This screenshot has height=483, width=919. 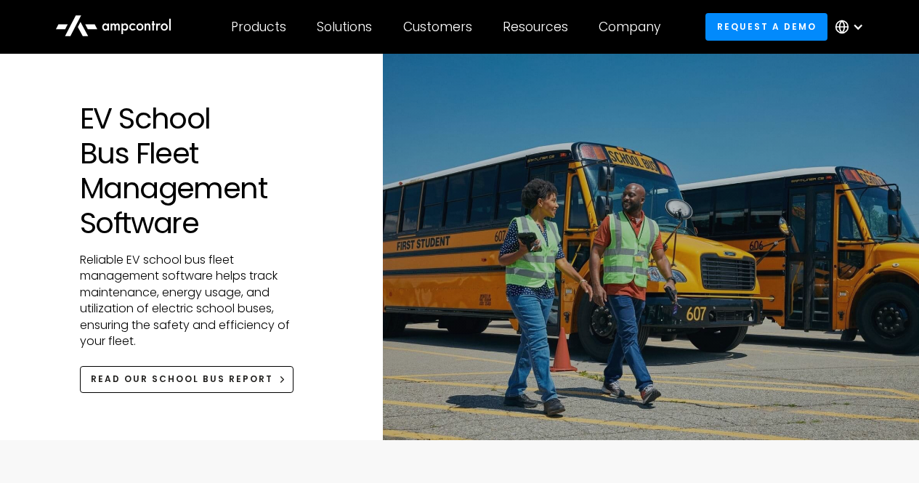 I want to click on p: Reliable EV school bus fleet management software helps track maintenance, energy usage, and utili..., so click(x=195, y=309).